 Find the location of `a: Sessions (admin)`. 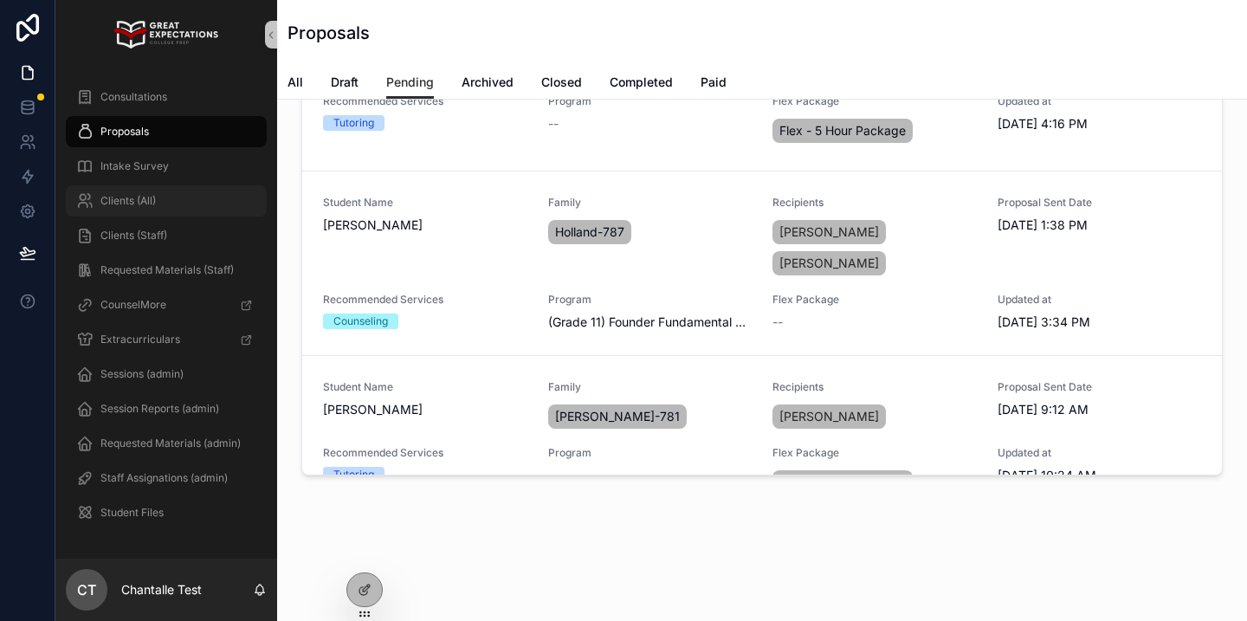

a: Sessions (admin) is located at coordinates (166, 374).